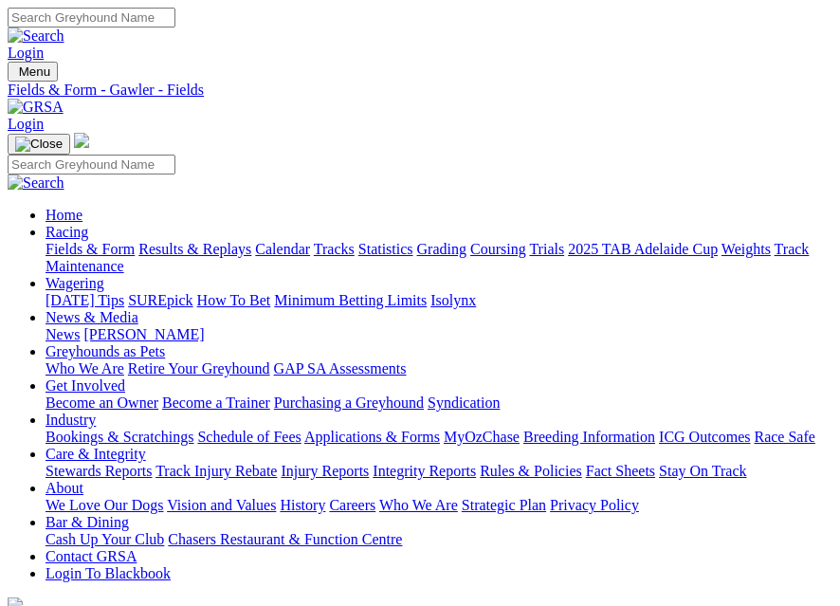  Describe the element at coordinates (108, 573) in the screenshot. I see `a: Login To Blackbook` at that location.